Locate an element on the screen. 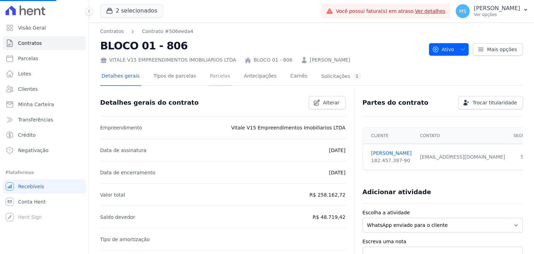 This screenshot has width=534, height=254. p: Ver opções is located at coordinates (497, 15).